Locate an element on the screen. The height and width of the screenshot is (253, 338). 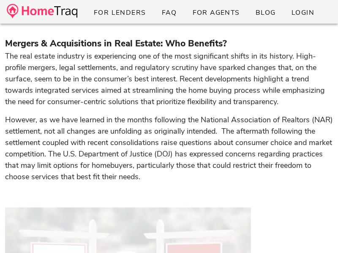
h3: Mergers & Acquisitions in Real Estate: Who Benefits? is located at coordinates (169, 44).